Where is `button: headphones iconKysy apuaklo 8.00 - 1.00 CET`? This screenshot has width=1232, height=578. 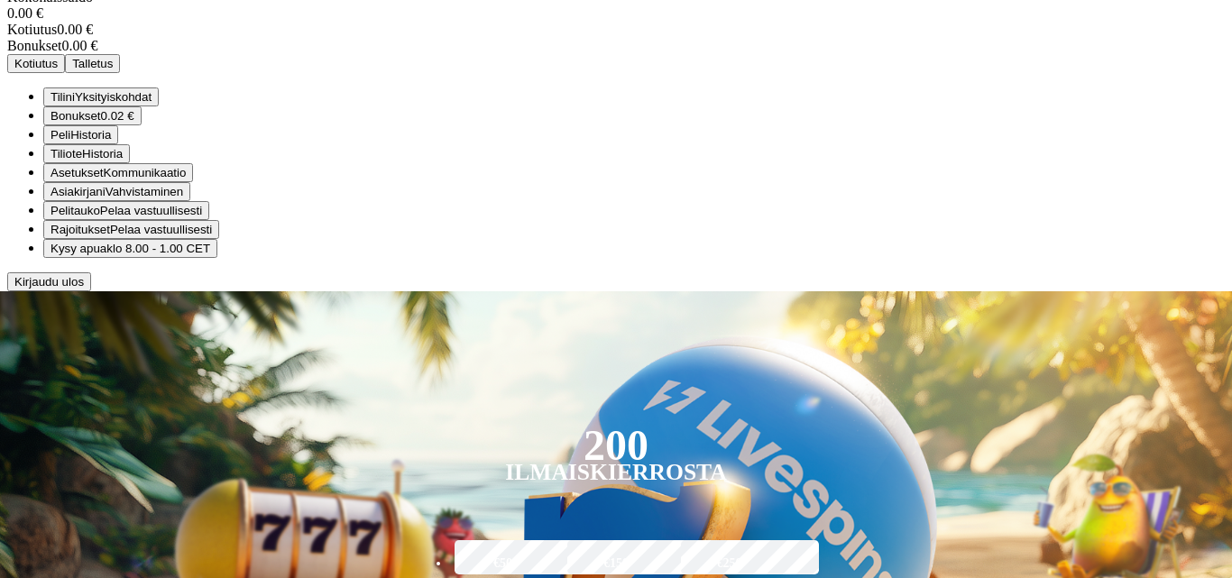 button: headphones iconKysy apuaklo 8.00 - 1.00 CET is located at coordinates (130, 248).